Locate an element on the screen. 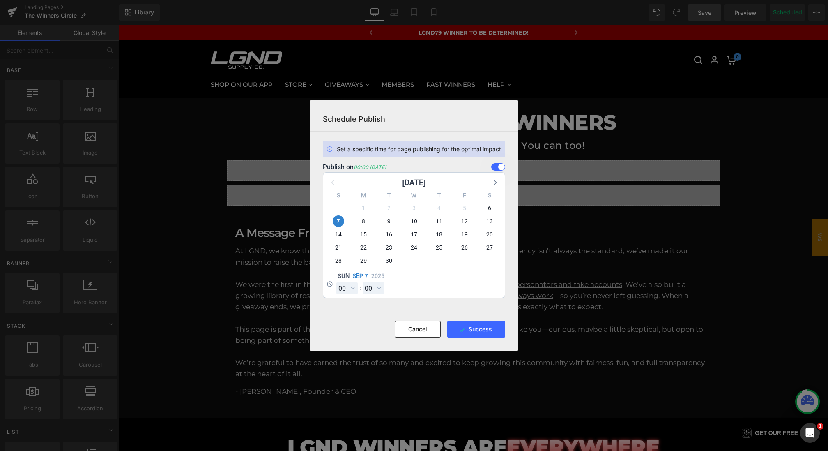 This screenshot has height=451, width=828. span: Saturday, September 6, 2025 is located at coordinates (490, 208).